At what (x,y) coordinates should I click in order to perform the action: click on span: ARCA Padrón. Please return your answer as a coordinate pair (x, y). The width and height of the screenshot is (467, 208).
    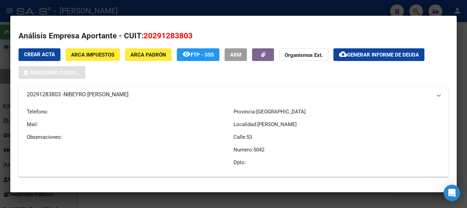
    Looking at the image, I should click on (148, 55).